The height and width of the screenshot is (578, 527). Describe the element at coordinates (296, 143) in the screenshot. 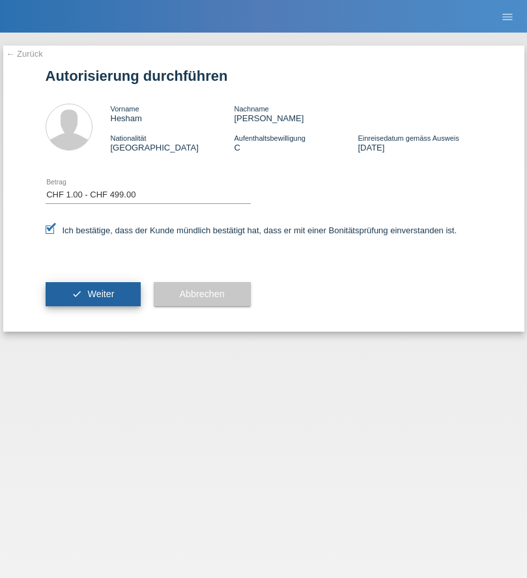

I see `div: C` at that location.